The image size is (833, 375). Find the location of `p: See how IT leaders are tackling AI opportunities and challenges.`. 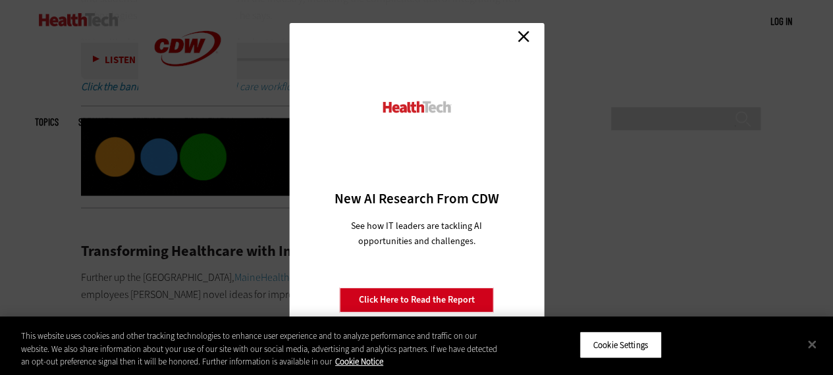

p: See how IT leaders are tackling AI opportunities and challenges. is located at coordinates (416, 234).